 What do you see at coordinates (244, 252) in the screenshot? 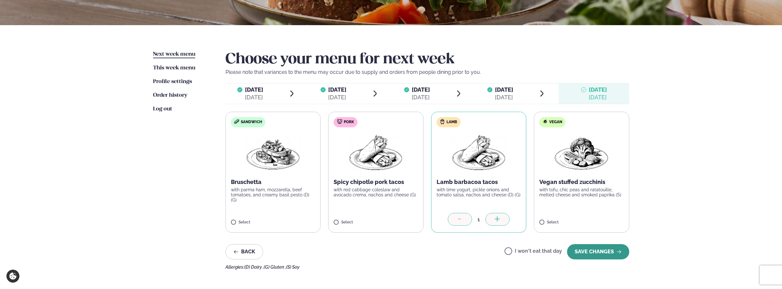
I see `button: Back` at bounding box center [244, 252].